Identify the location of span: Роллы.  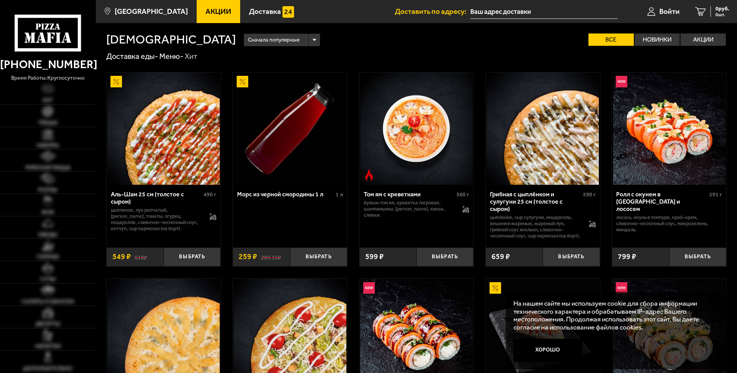
(48, 190).